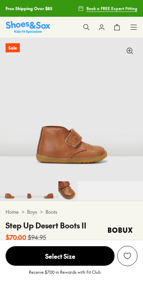 This screenshot has height=287, width=143. I want to click on img: 7_1, so click(49, 191).